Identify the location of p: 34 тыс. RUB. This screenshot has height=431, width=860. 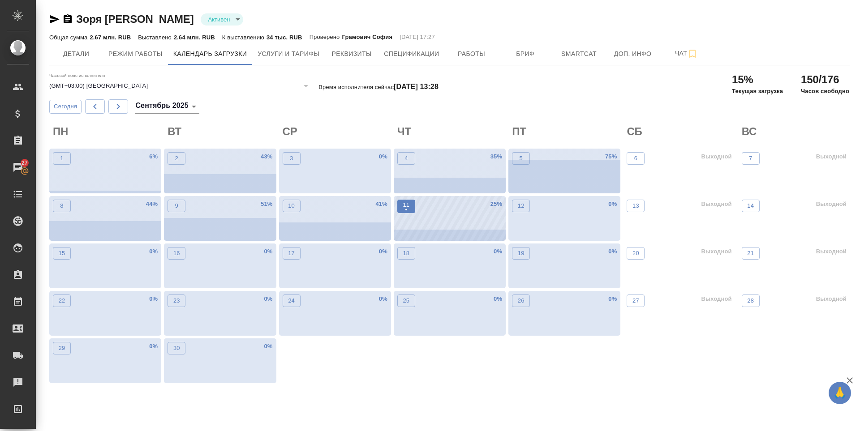
(284, 37).